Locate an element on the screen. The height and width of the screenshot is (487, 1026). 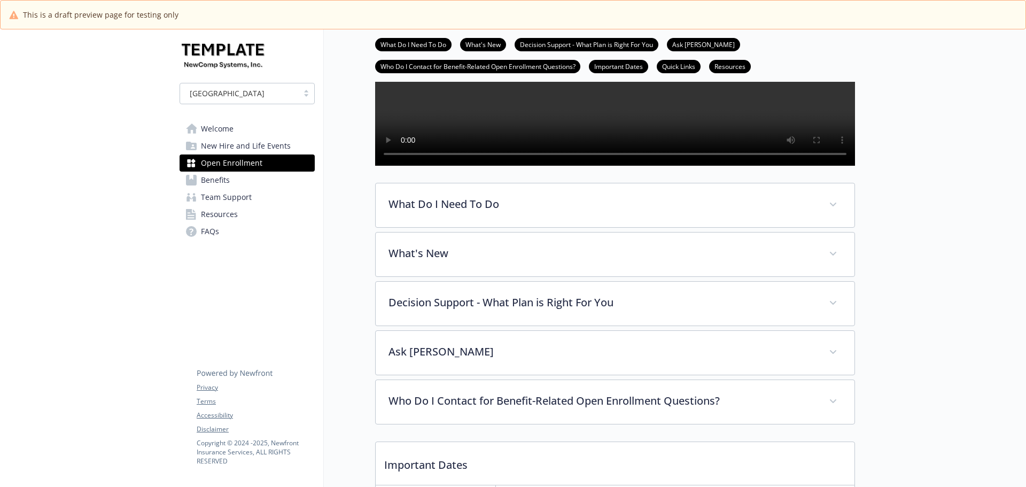
a: What Do I Need To Do is located at coordinates (413, 44).